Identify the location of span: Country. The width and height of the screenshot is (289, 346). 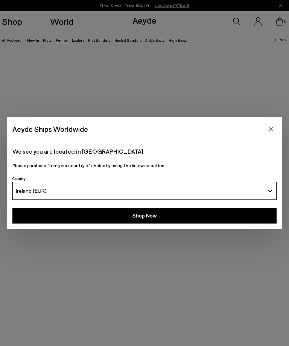
(19, 178).